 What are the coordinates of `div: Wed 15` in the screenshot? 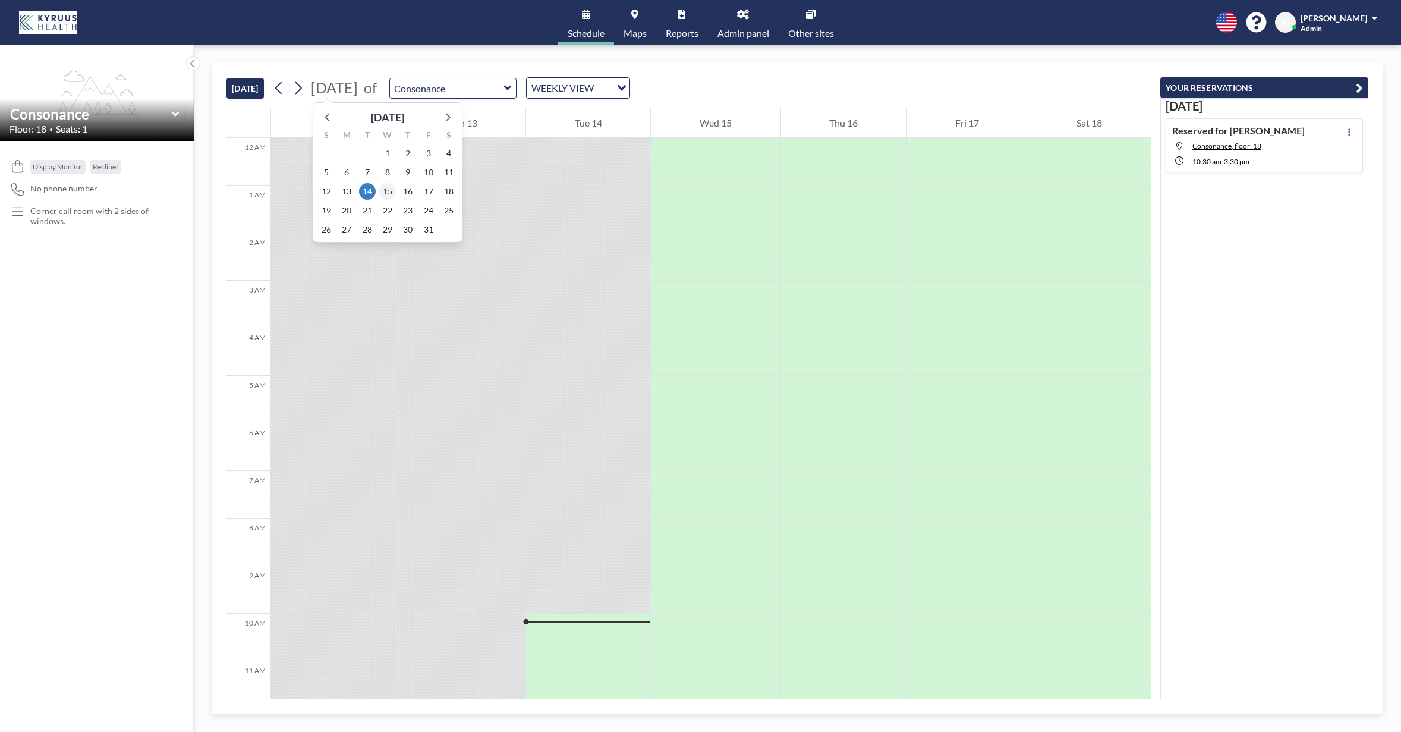 It's located at (715, 123).